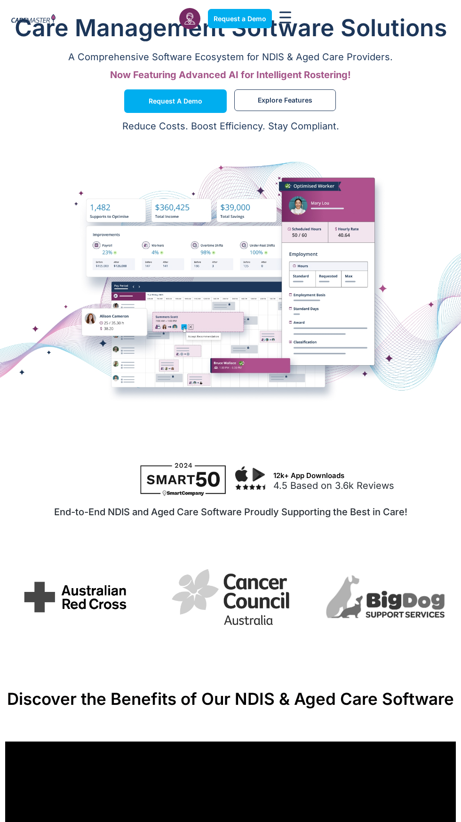 Image resolution: width=461 pixels, height=822 pixels. Describe the element at coordinates (230, 126) in the screenshot. I see `p: Reduce Costs. Boost Efficiency. Stay Compliant.` at that location.